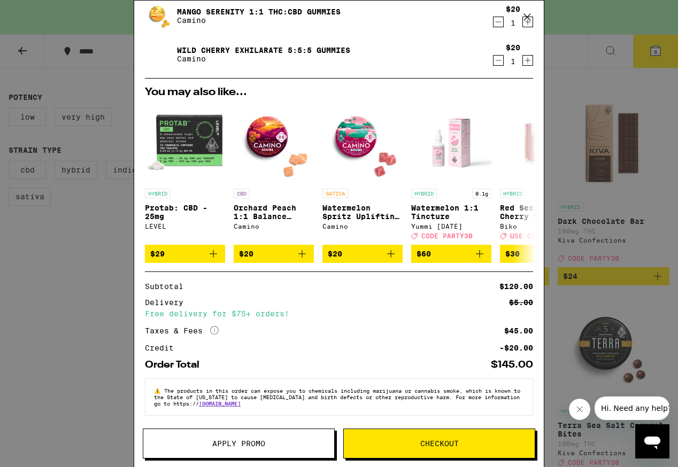 The image size is (678, 467). I want to click on a: Open page for Red Series: Cherry Fanta - 3.5g from Biko, so click(540, 174).